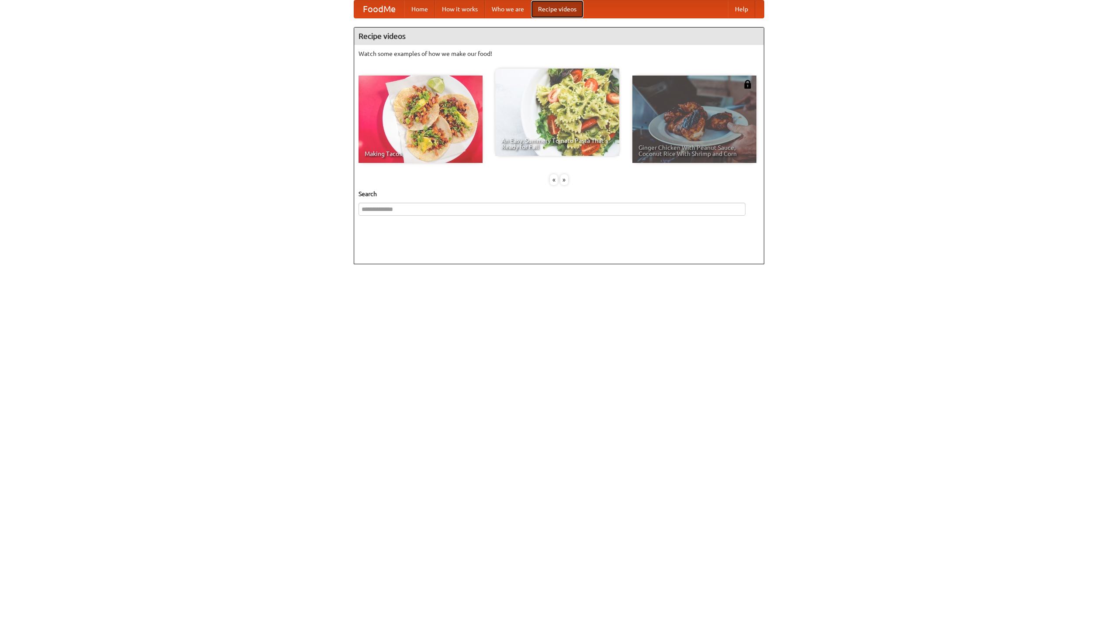 This screenshot has width=1118, height=618. Describe the element at coordinates (558, 112) in the screenshot. I see `a: An Easy, Summery Tomato Pasta That's Ready for Fall` at that location.